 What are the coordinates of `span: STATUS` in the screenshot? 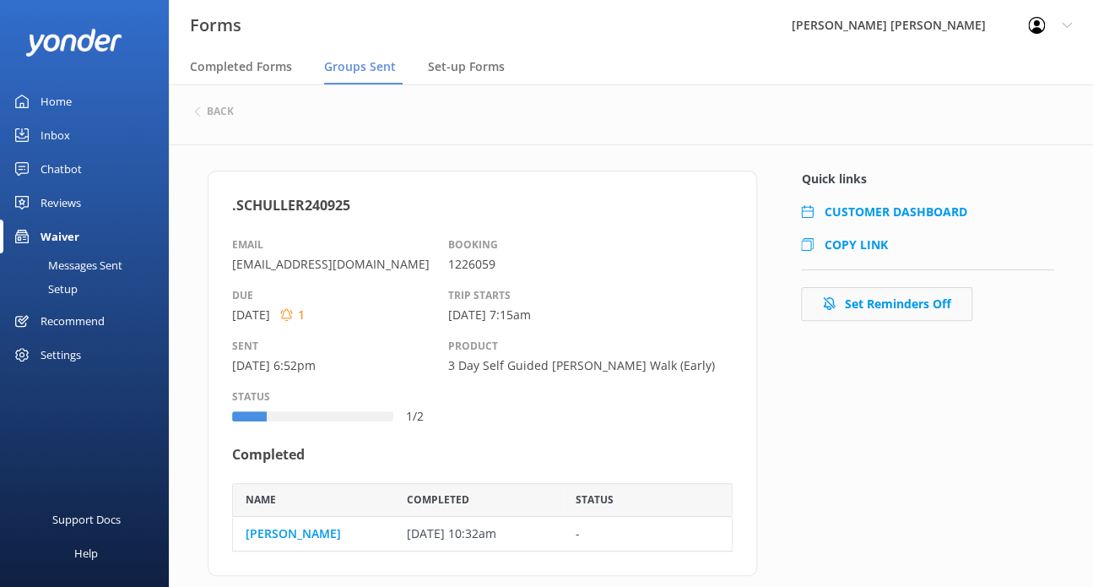 It's located at (251, 396).